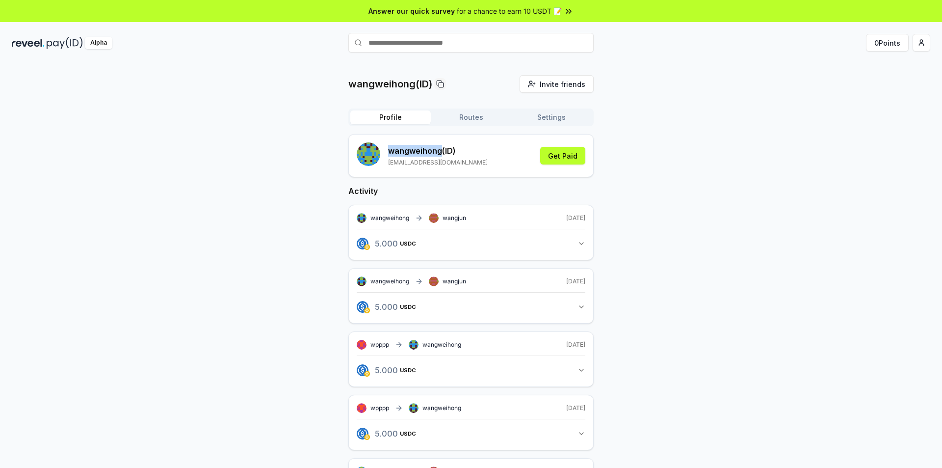  I want to click on p: wangweihong (ID), so click(438, 151).